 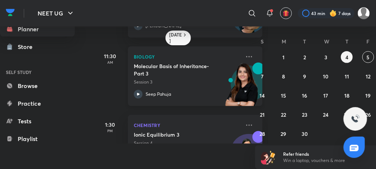 What do you see at coordinates (305, 134) in the screenshot?
I see `button: September 30, 2025` at bounding box center [305, 134].